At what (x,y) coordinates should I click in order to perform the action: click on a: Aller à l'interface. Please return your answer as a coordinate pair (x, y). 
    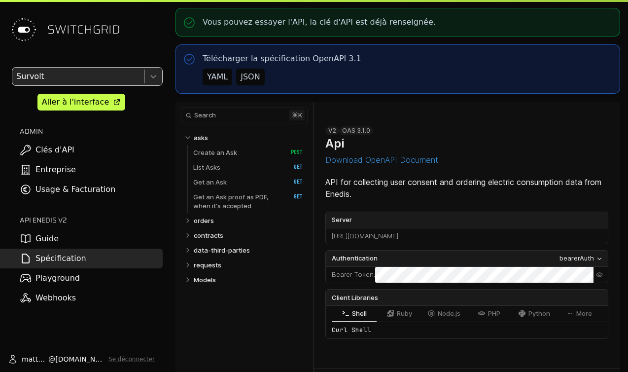
    Looking at the image, I should click on (81, 102).